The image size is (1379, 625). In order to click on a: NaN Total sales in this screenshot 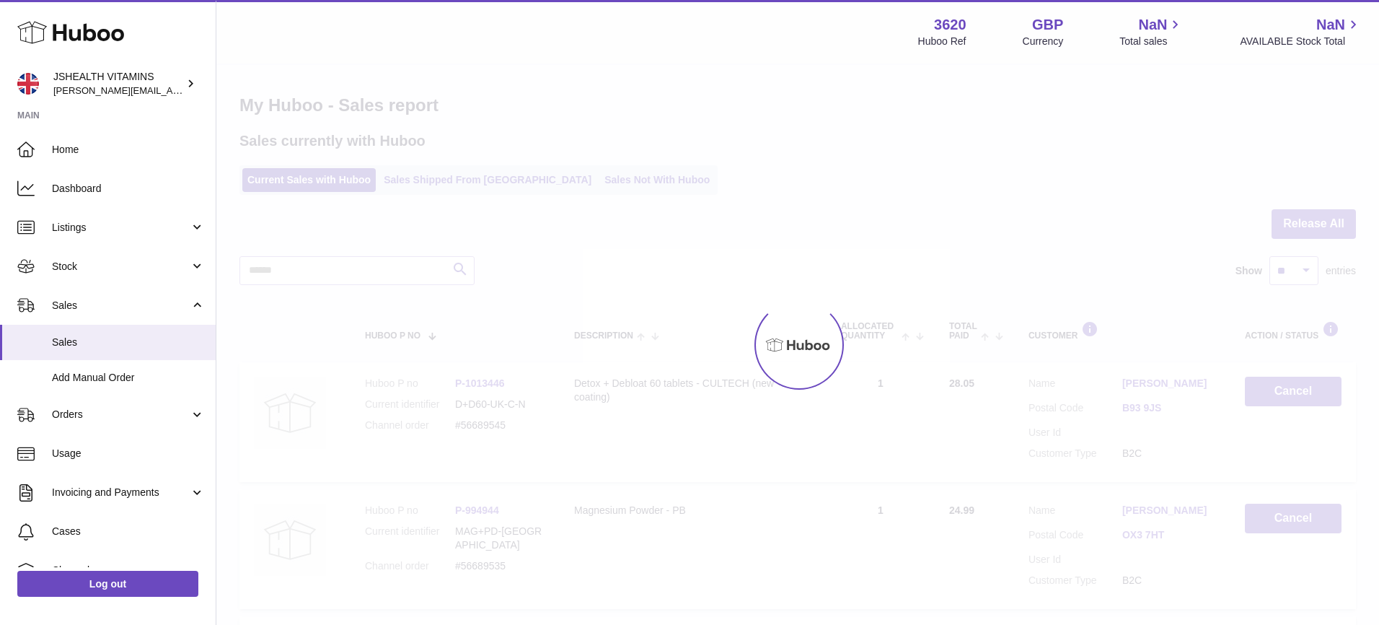, I will do `click(1151, 32)`.